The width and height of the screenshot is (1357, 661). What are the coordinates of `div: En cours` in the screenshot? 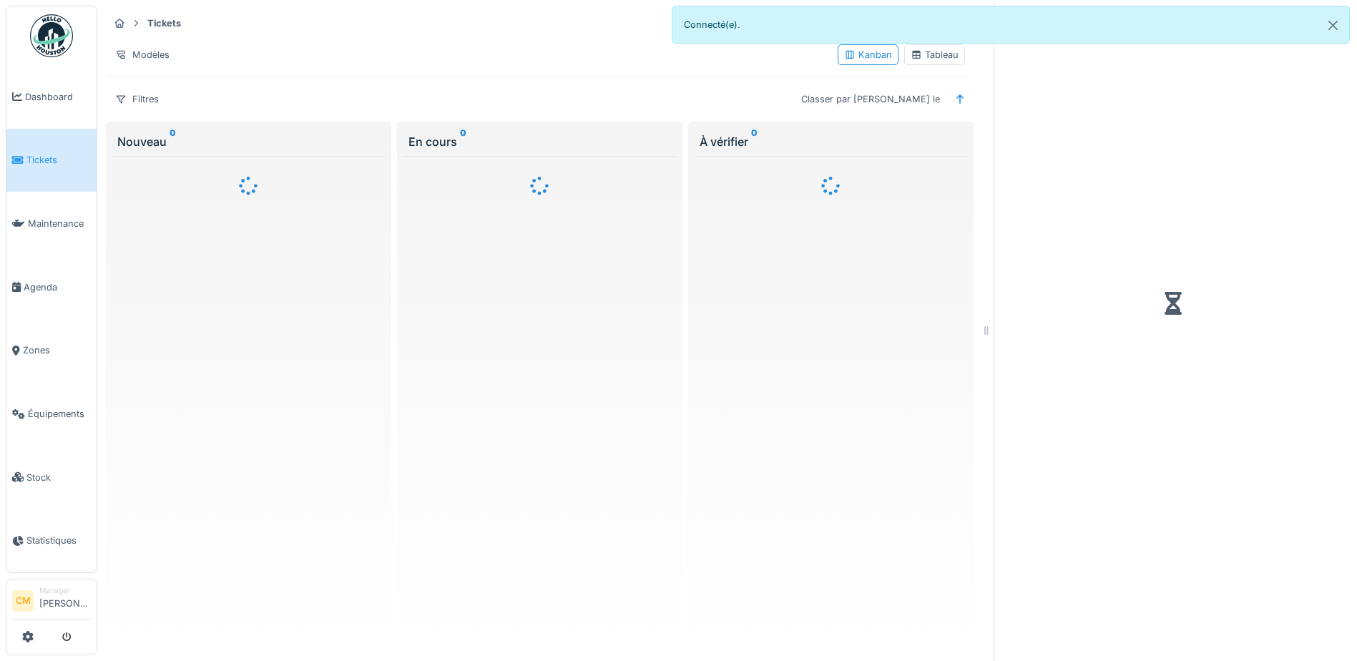 It's located at (539, 142).